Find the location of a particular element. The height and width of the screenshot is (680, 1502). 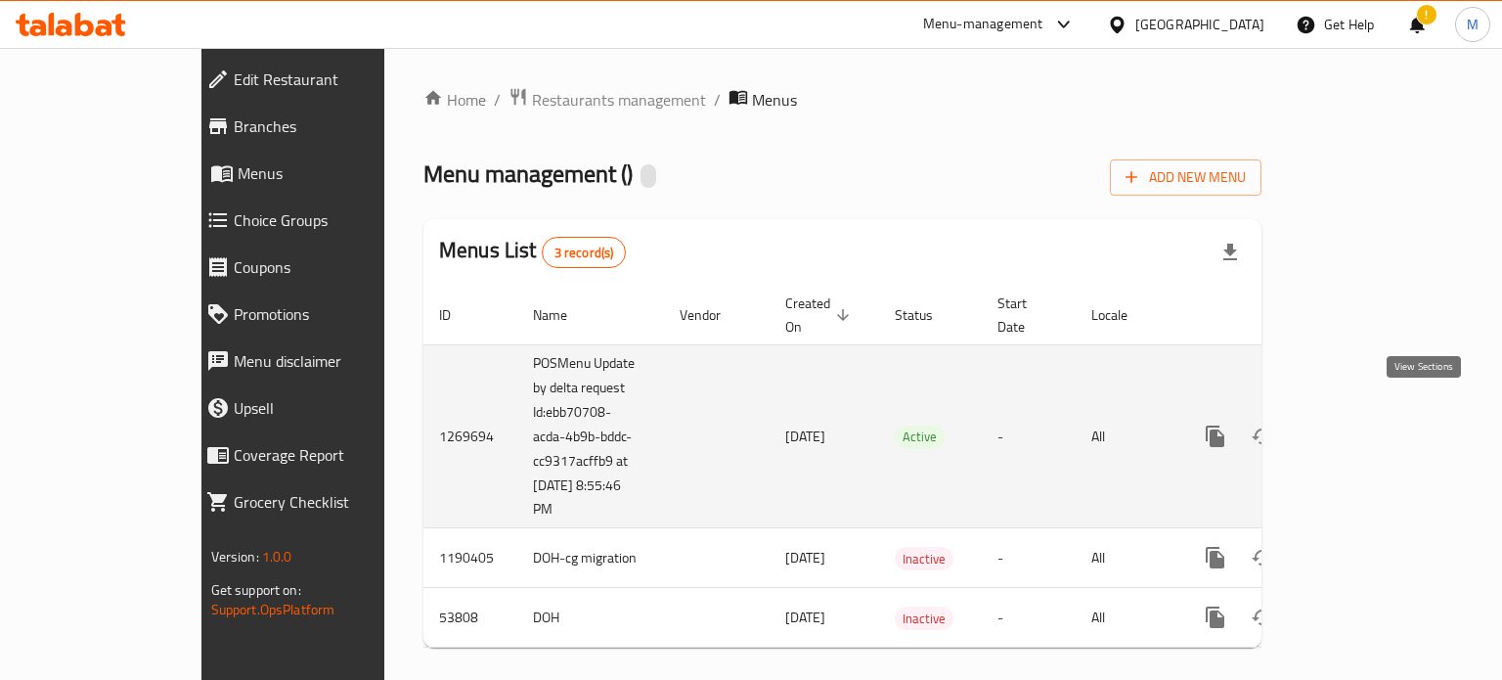

th: Actions is located at coordinates (1286, 315).